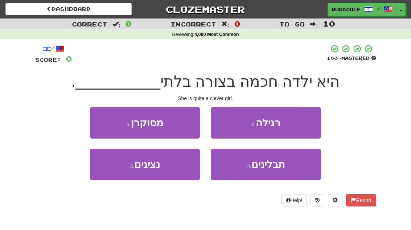  I want to click on small: 3 ., so click(132, 166).